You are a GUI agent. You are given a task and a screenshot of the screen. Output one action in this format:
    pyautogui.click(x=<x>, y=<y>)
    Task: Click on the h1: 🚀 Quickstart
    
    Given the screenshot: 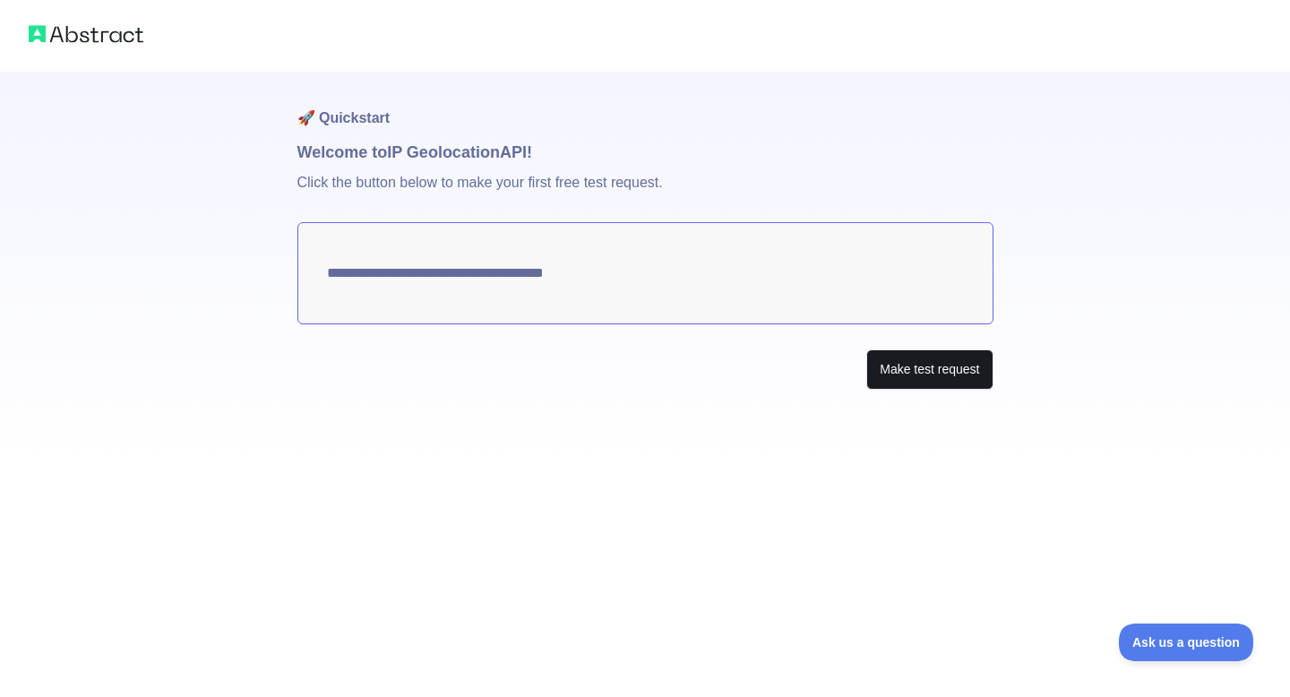 What is the action you would take?
    pyautogui.click(x=645, y=106)
    